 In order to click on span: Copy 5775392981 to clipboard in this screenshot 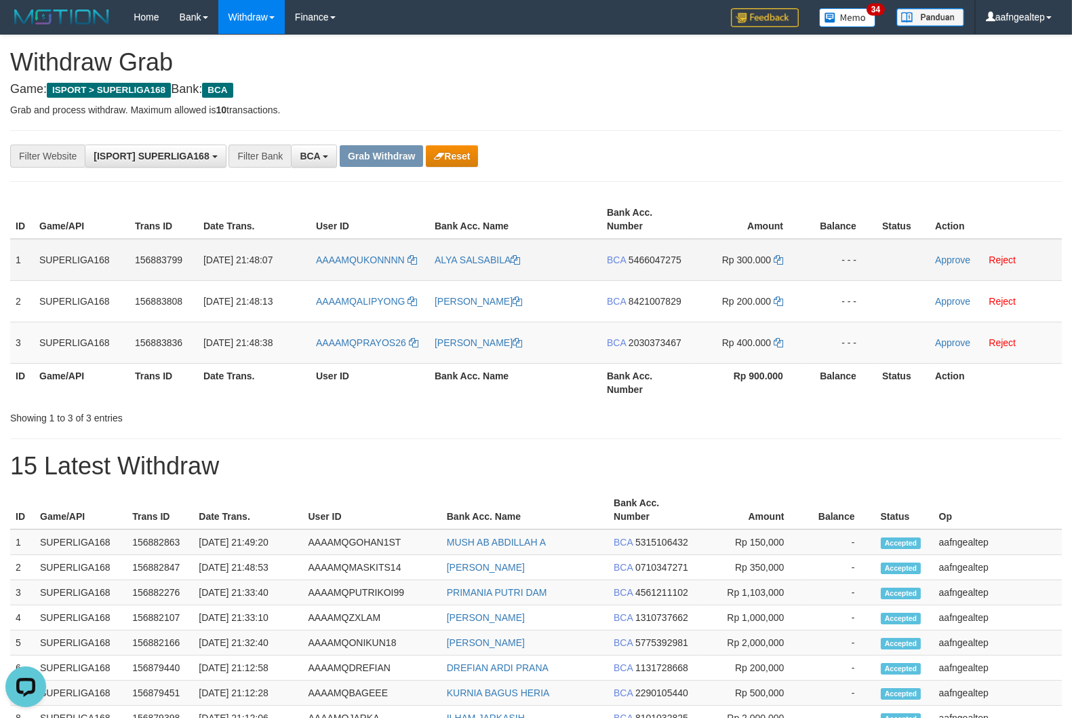, I will do `click(662, 642)`.